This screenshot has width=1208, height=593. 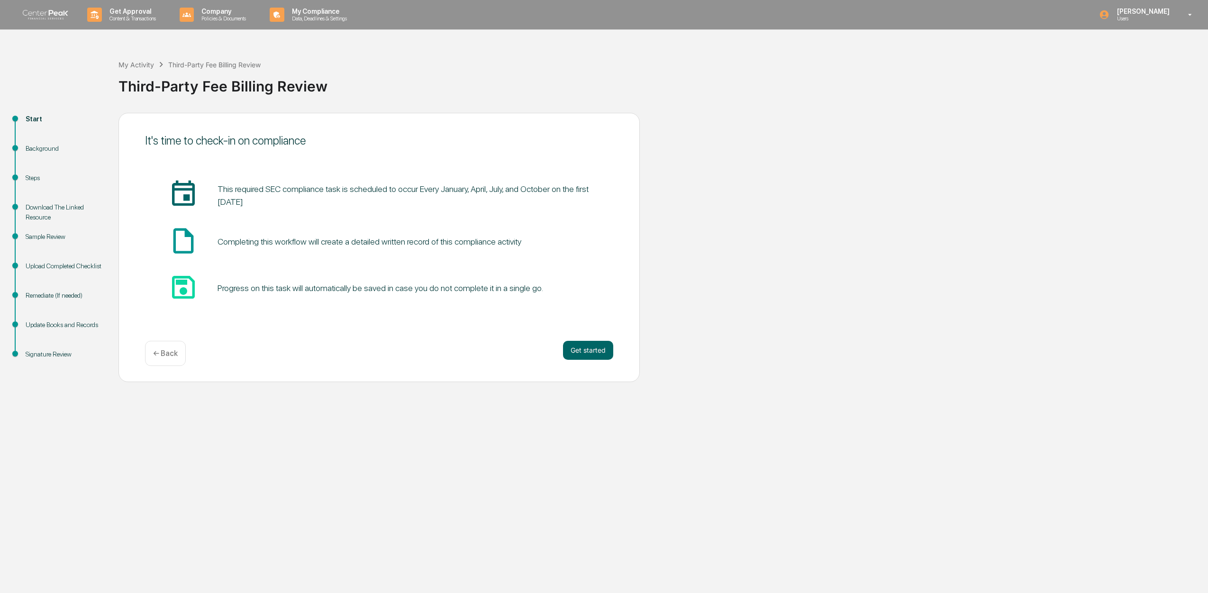 What do you see at coordinates (588, 350) in the screenshot?
I see `button: Get started` at bounding box center [588, 350].